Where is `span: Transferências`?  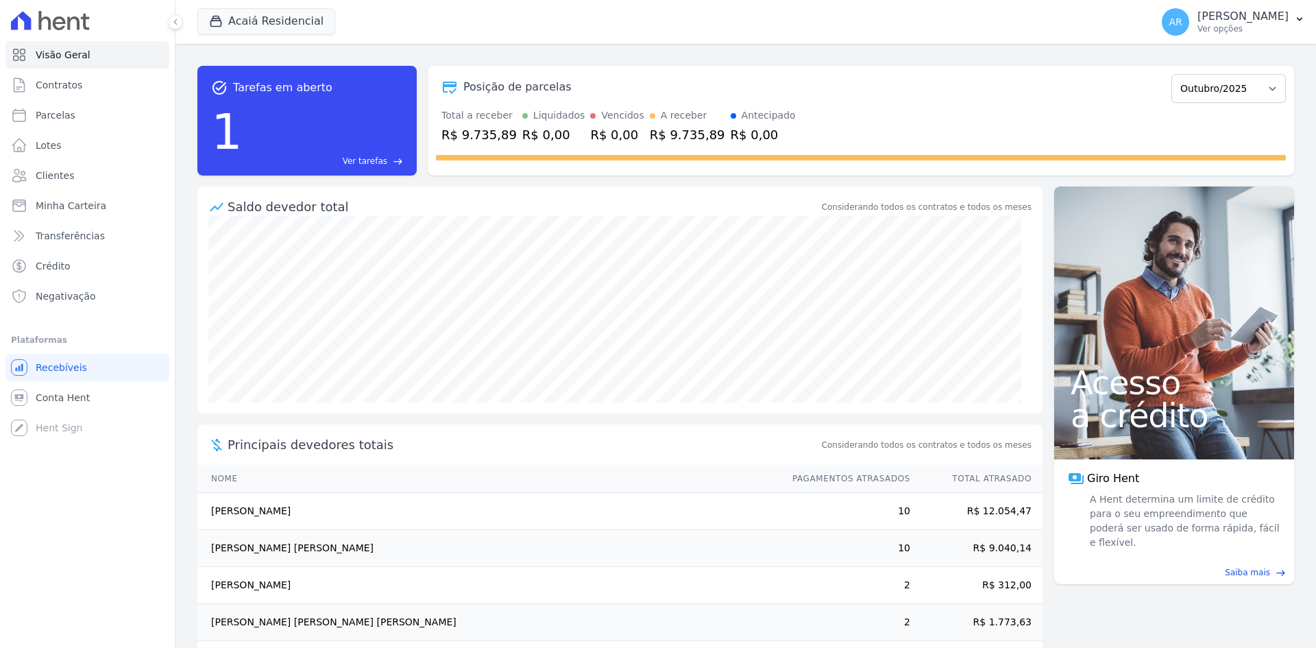 span: Transferências is located at coordinates (70, 236).